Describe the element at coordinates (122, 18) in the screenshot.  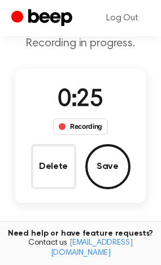
I see `a: Log Out` at that location.